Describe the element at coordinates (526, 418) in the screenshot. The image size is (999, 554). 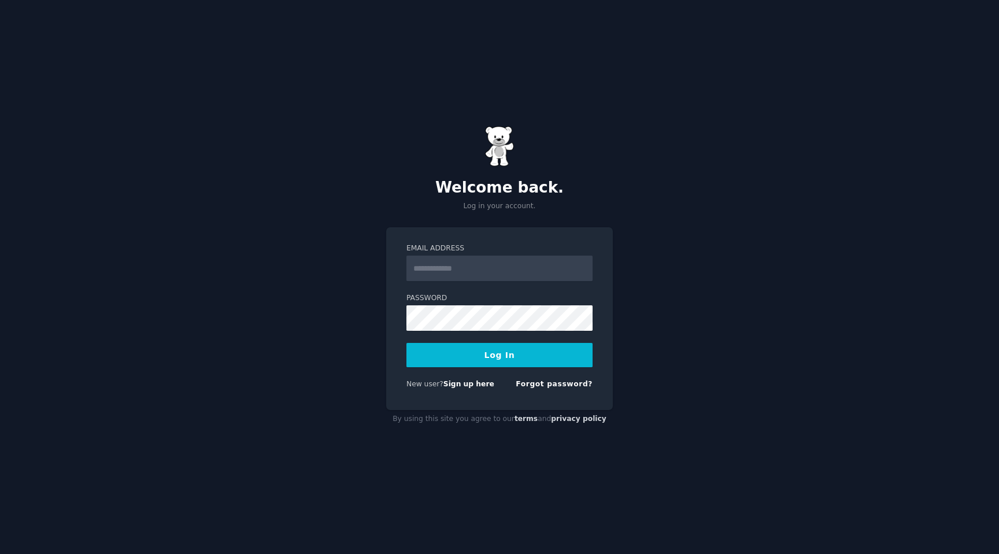
I see `a: terms` at that location.